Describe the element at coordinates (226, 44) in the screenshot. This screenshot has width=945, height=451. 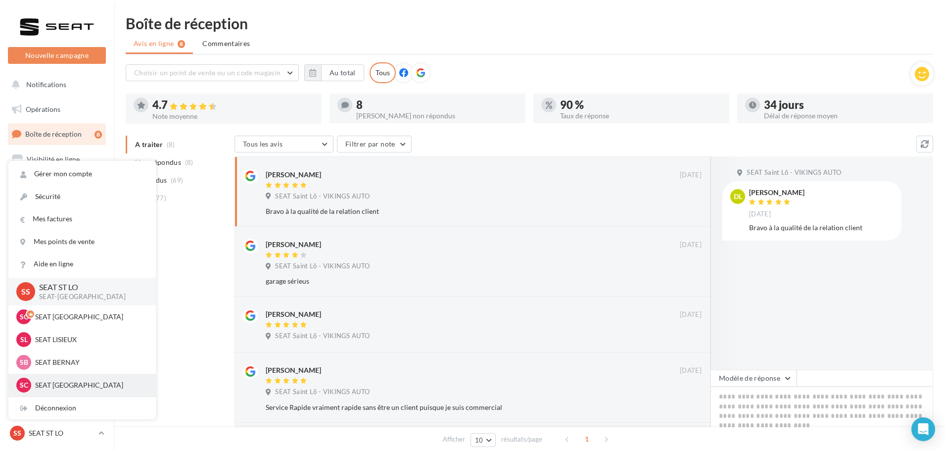
I see `span: Commentaires` at that location.